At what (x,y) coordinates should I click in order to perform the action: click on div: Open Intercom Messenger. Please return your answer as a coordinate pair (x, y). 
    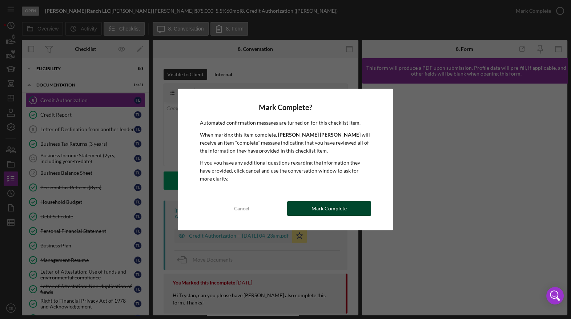
    Looking at the image, I should click on (555, 296).